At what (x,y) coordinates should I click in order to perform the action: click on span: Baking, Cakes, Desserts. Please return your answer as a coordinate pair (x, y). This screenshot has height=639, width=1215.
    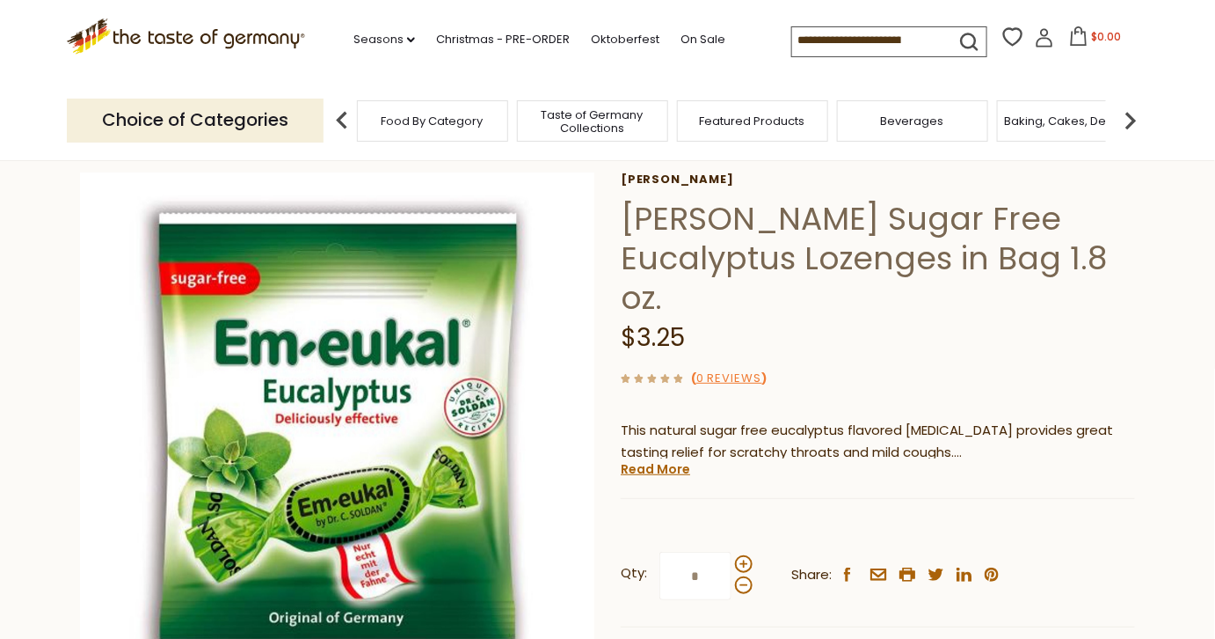
    Looking at the image, I should click on (1072, 120).